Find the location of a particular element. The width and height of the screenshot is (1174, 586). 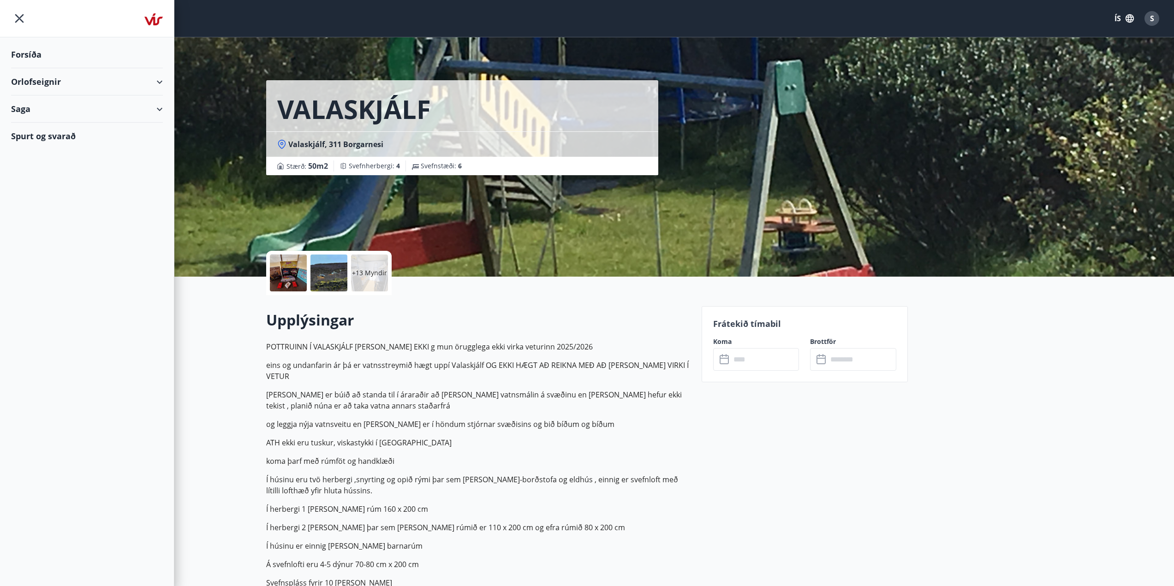

label: Koma is located at coordinates (756, 342).